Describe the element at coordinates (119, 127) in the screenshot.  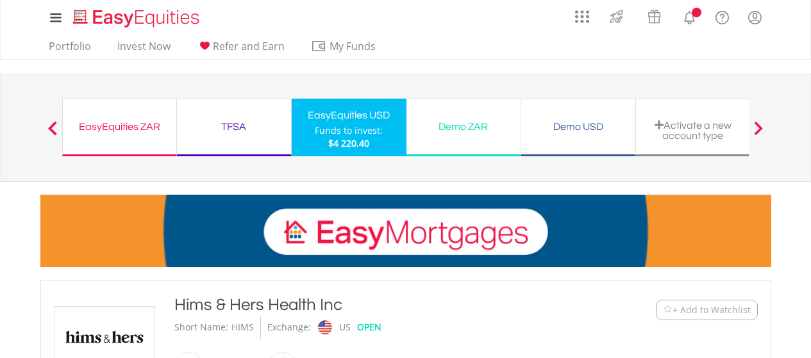
I see `div: EasyEquities ZAR` at that location.